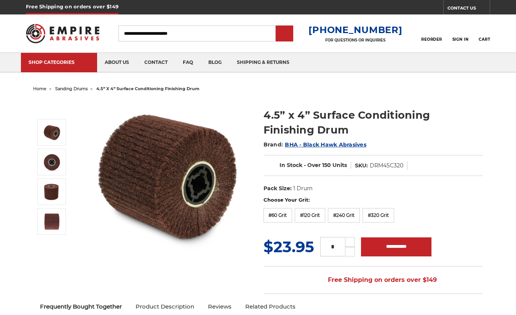 The width and height of the screenshot is (516, 315). I want to click on dt: SKU:, so click(362, 166).